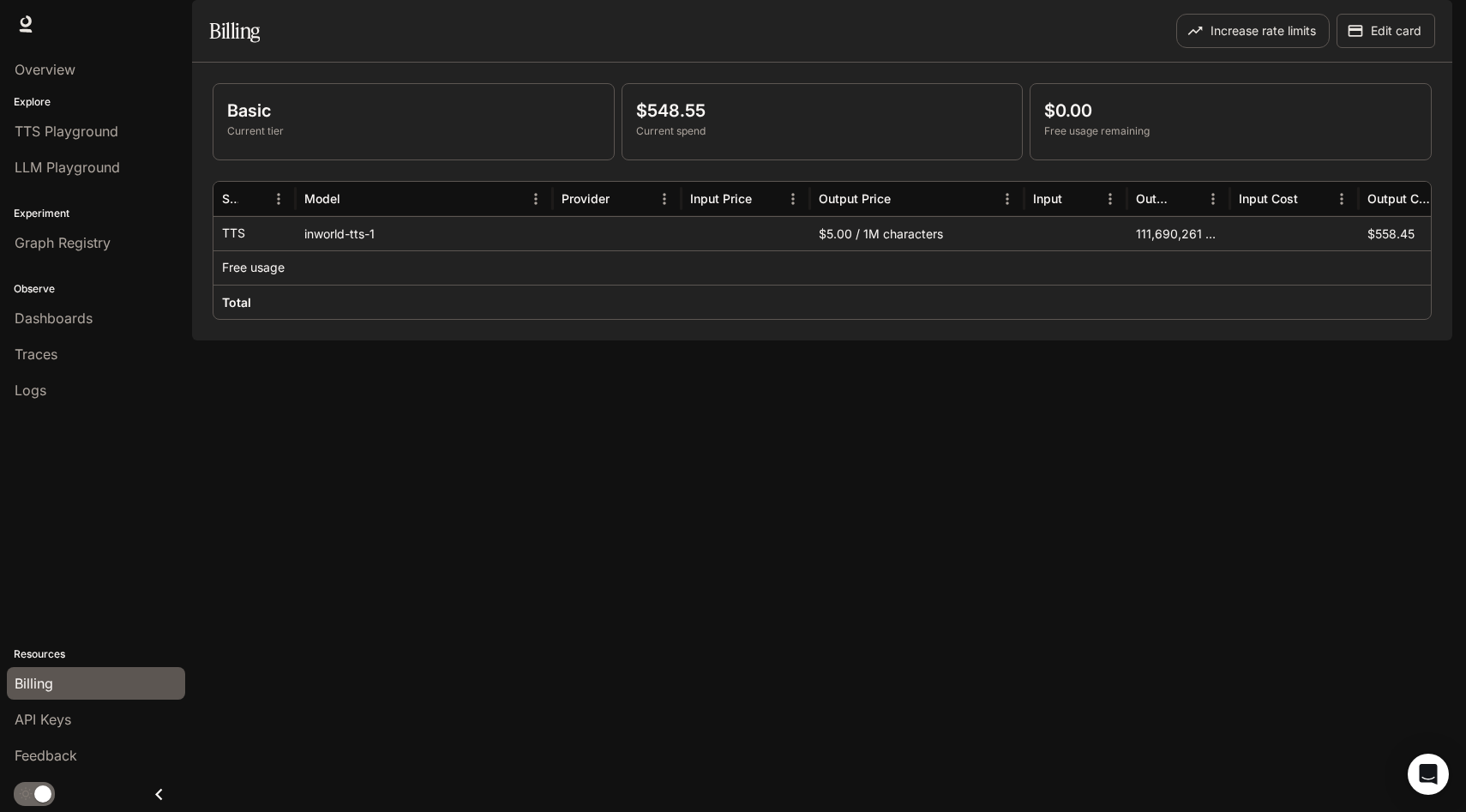 The image size is (1466, 812). I want to click on p: Basic, so click(413, 111).